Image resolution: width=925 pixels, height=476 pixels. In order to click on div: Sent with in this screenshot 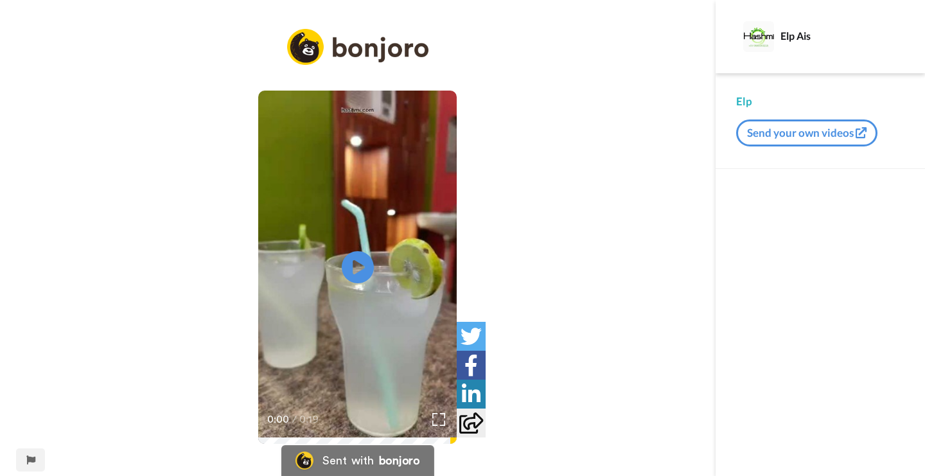, I will do `click(348, 461)`.